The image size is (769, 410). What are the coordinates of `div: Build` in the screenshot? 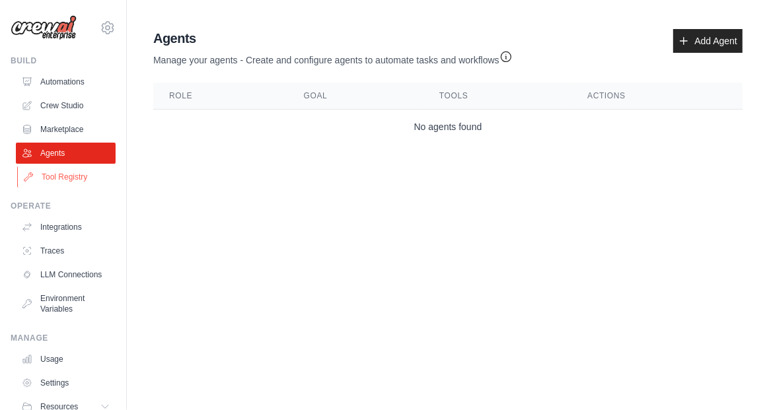 It's located at (63, 61).